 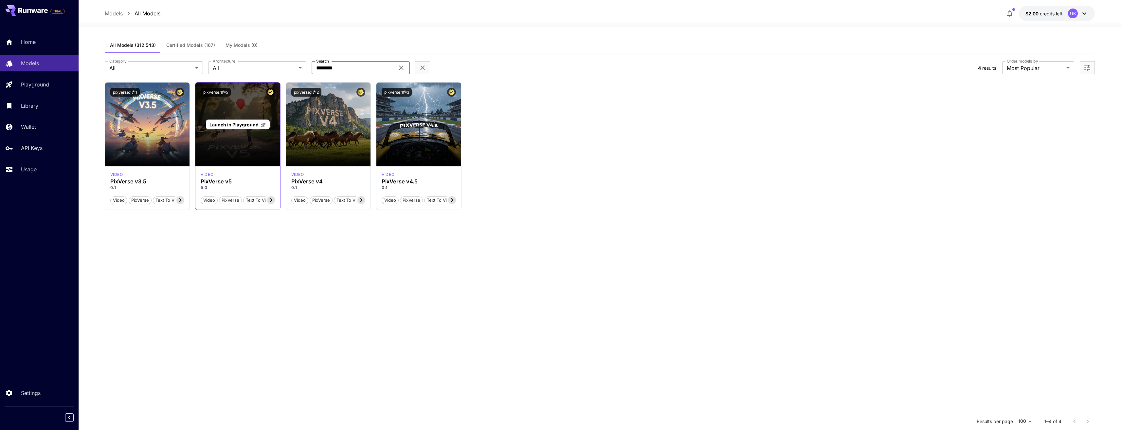 What do you see at coordinates (1057, 13) in the screenshot?
I see `button: $2.00UK` at bounding box center [1057, 13].